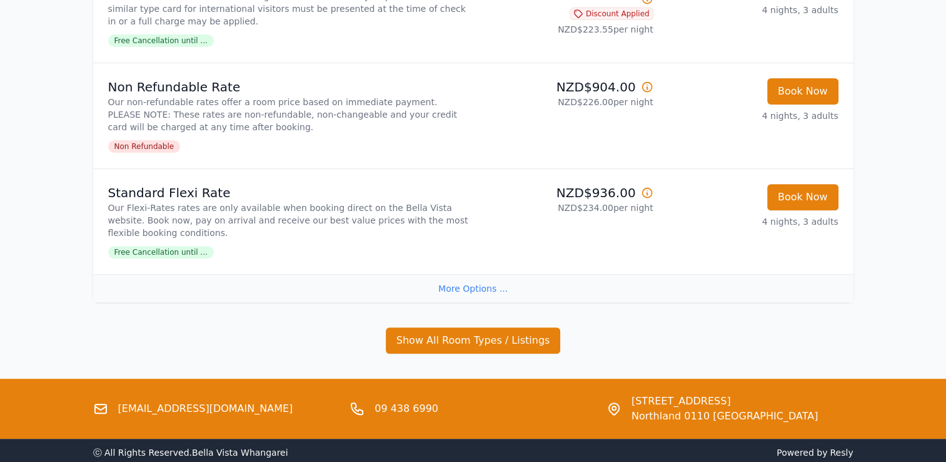 The width and height of the screenshot is (946, 462). What do you see at coordinates (566, 193) in the screenshot?
I see `p: NZD$936.00` at bounding box center [566, 193].